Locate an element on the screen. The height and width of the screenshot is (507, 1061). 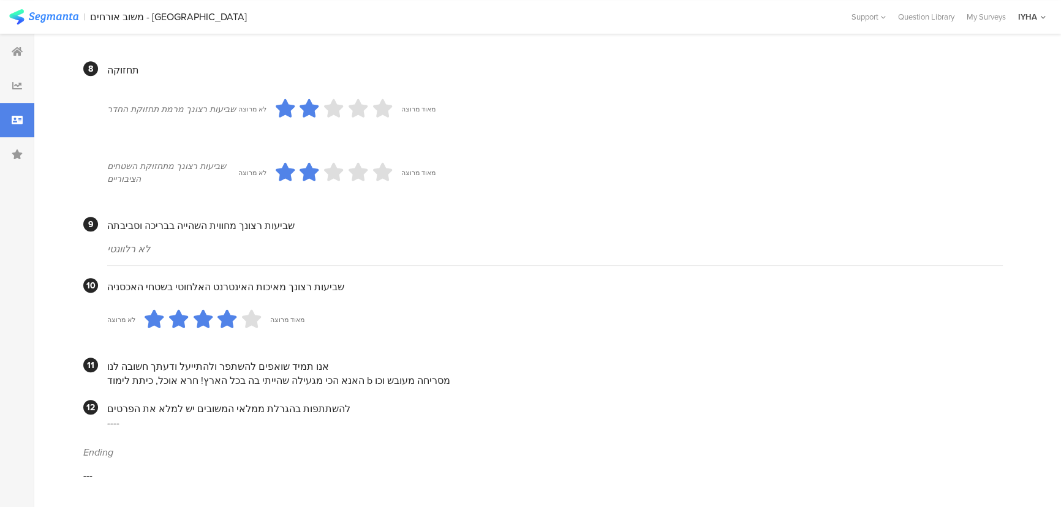
div: IYHA is located at coordinates (1028, 17).